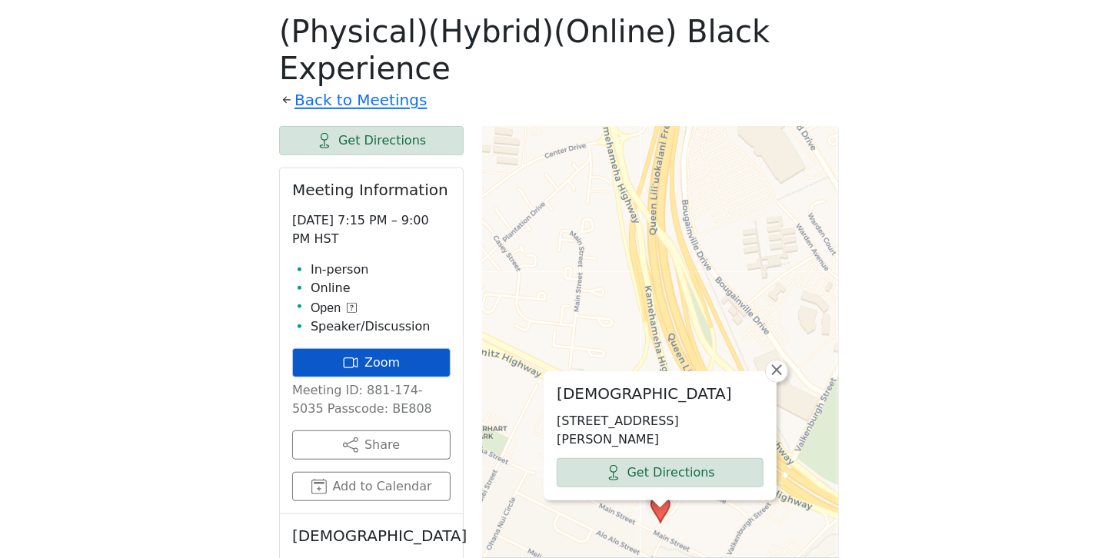 Image resolution: width=1118 pixels, height=558 pixels. What do you see at coordinates (325, 308) in the screenshot?
I see `span: Open` at bounding box center [325, 308].